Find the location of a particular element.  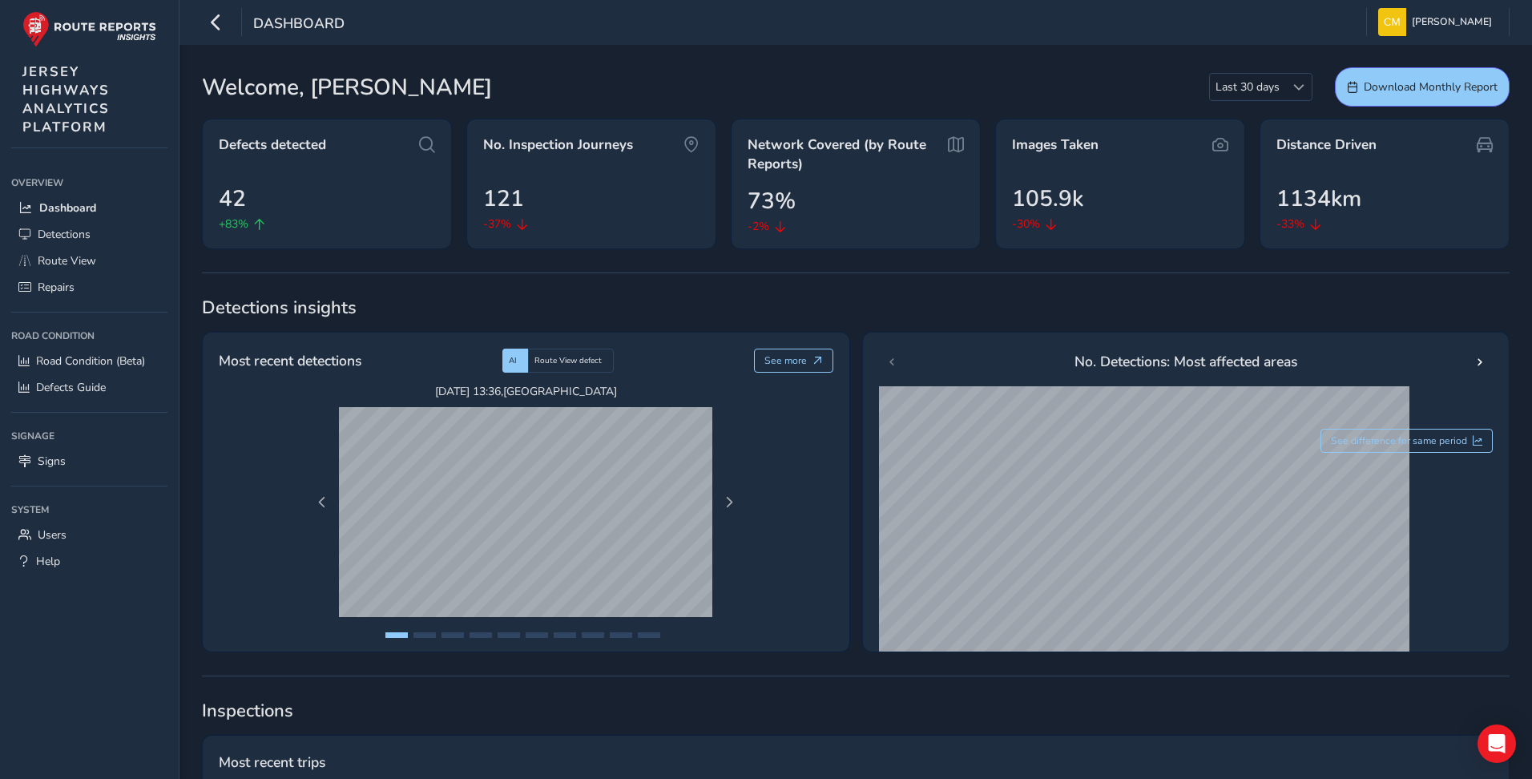

button: Download Monthly Report is located at coordinates (1422, 87).